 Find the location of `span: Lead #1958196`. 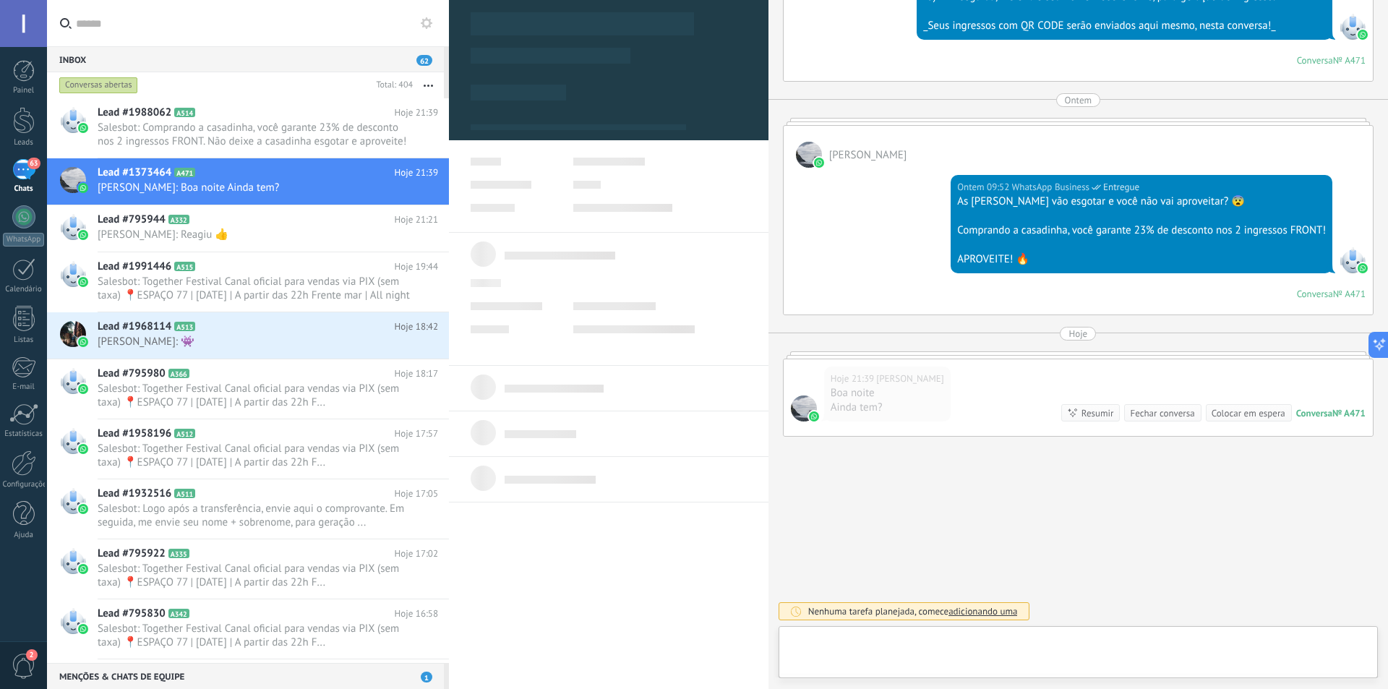

span: Lead #1958196 is located at coordinates (134, 434).